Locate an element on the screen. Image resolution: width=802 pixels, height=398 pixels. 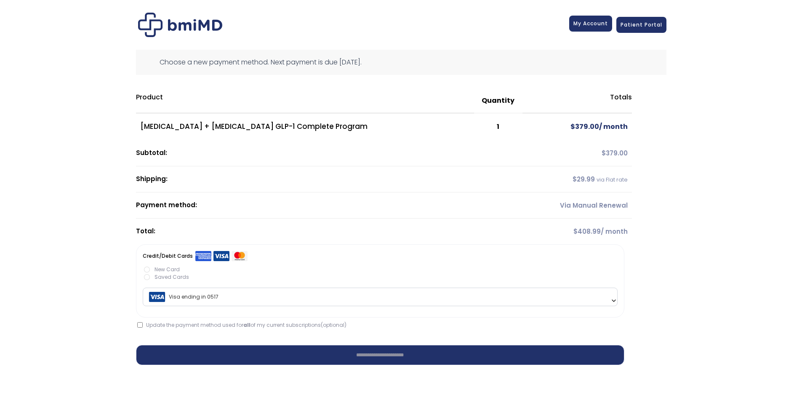
th: Totals is located at coordinates (577, 101).